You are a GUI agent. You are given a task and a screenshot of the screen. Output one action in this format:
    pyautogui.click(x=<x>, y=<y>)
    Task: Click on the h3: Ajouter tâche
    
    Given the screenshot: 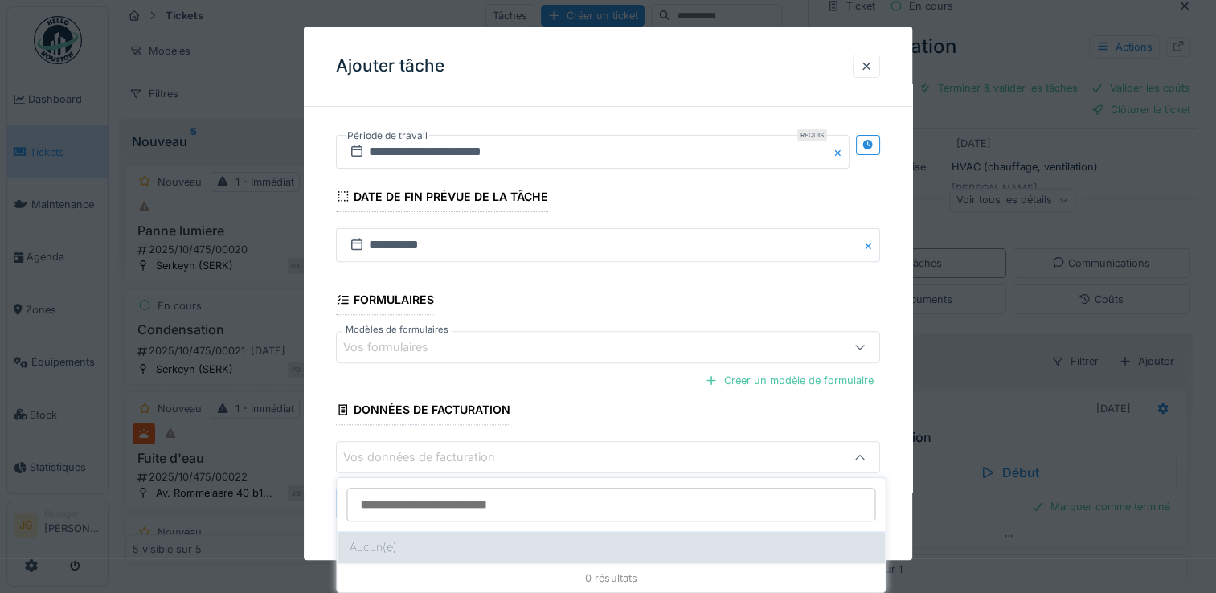 What is the action you would take?
    pyautogui.click(x=390, y=66)
    